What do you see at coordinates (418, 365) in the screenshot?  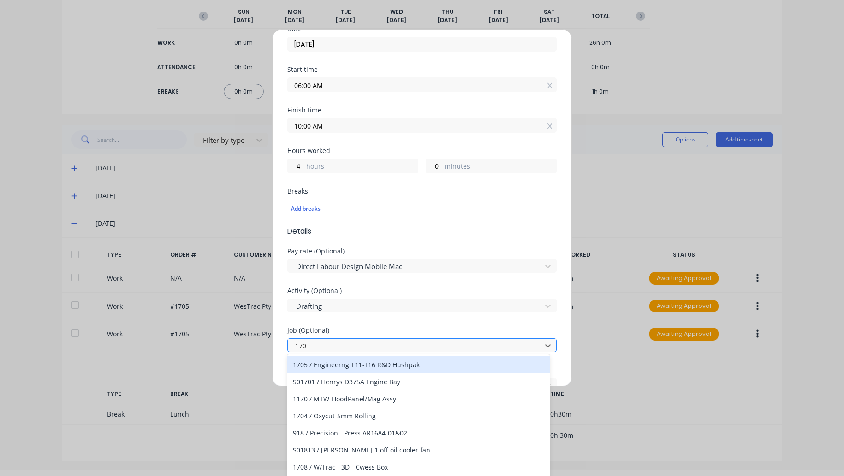 I see `div: 1705 / Engineerng T11-T16 R&D Hushpak` at bounding box center [418, 365].